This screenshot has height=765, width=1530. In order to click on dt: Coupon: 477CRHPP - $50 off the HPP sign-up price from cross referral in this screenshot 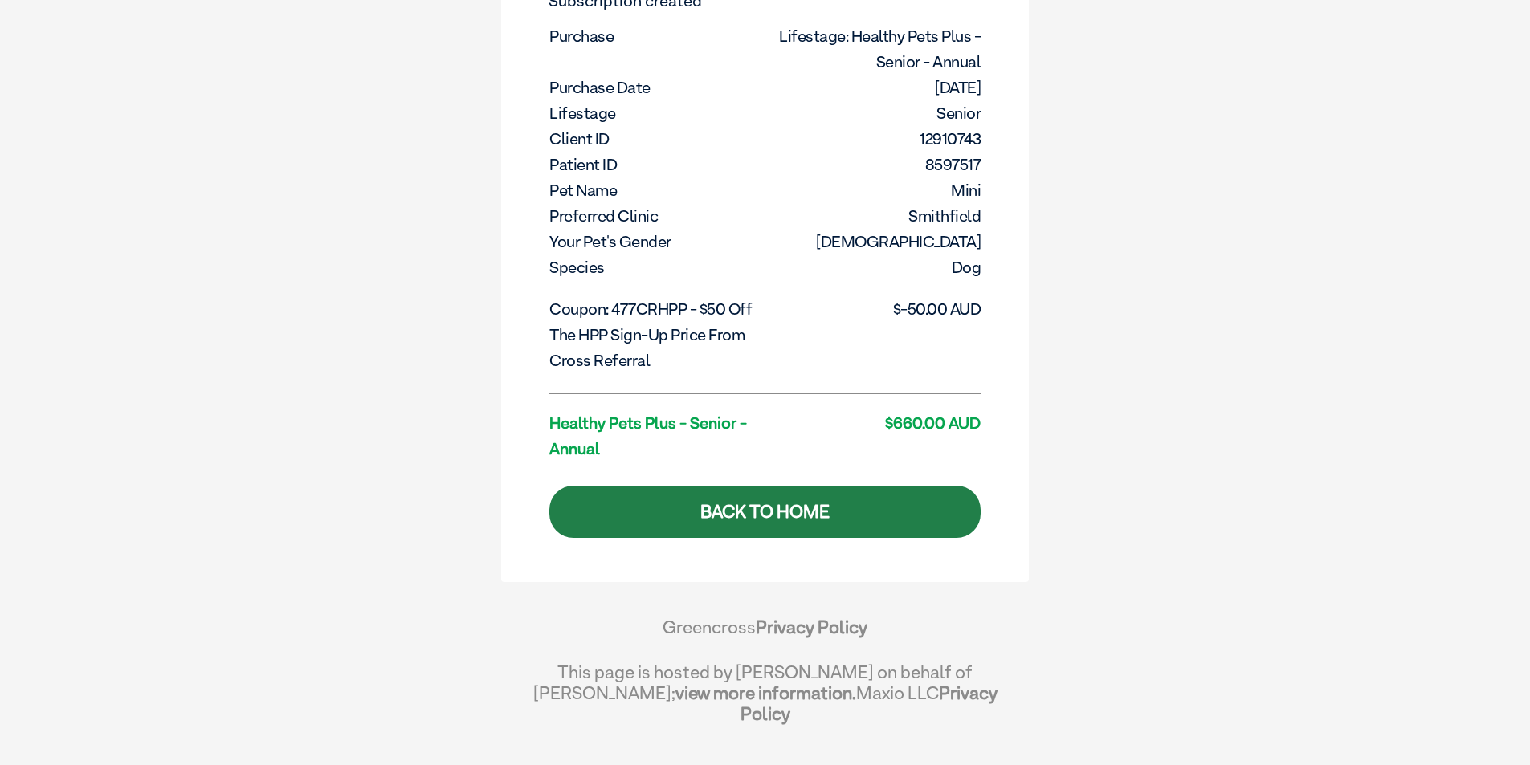, I will do `click(656, 335)`.